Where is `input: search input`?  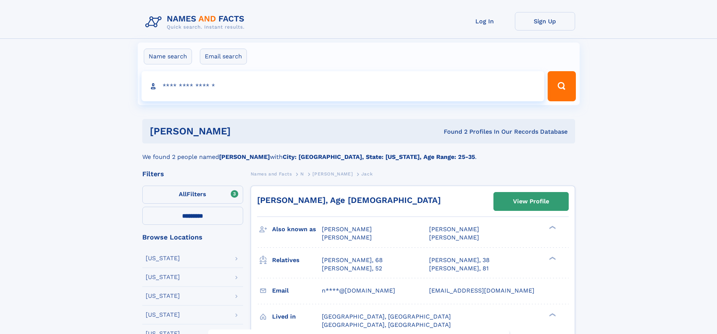
input: search input is located at coordinates (343, 86).